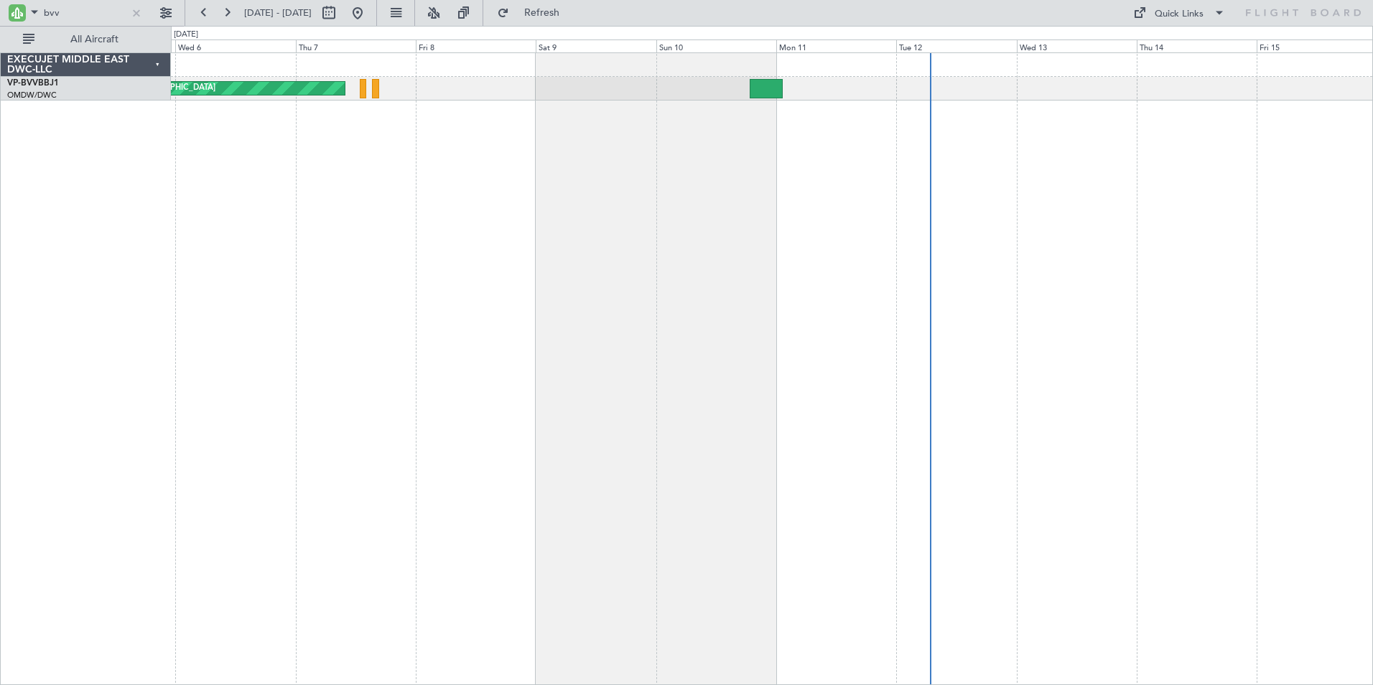 The width and height of the screenshot is (1373, 685). I want to click on div: Mon 11, so click(836, 46).